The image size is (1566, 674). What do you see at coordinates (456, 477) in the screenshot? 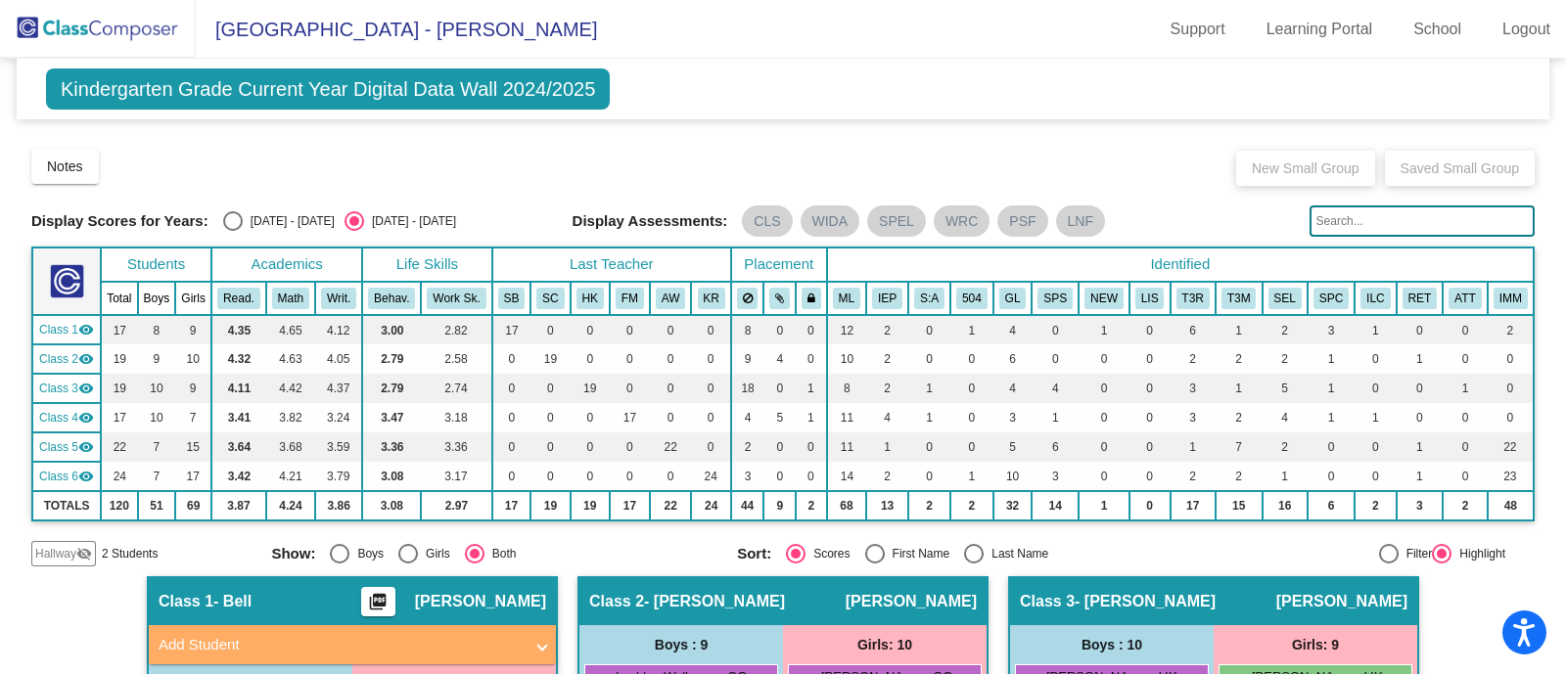
I see `td: 3.17` at bounding box center [456, 477].